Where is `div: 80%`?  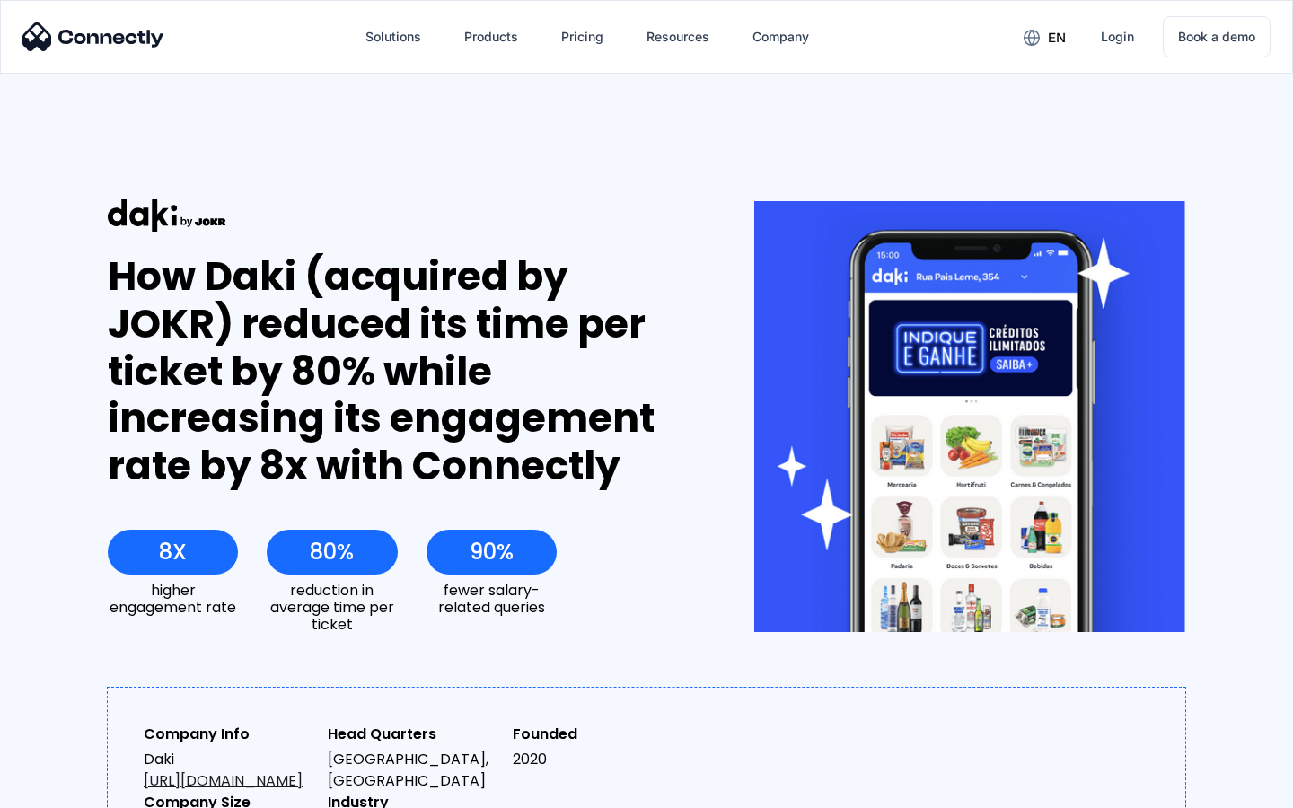 div: 80% is located at coordinates (331, 552).